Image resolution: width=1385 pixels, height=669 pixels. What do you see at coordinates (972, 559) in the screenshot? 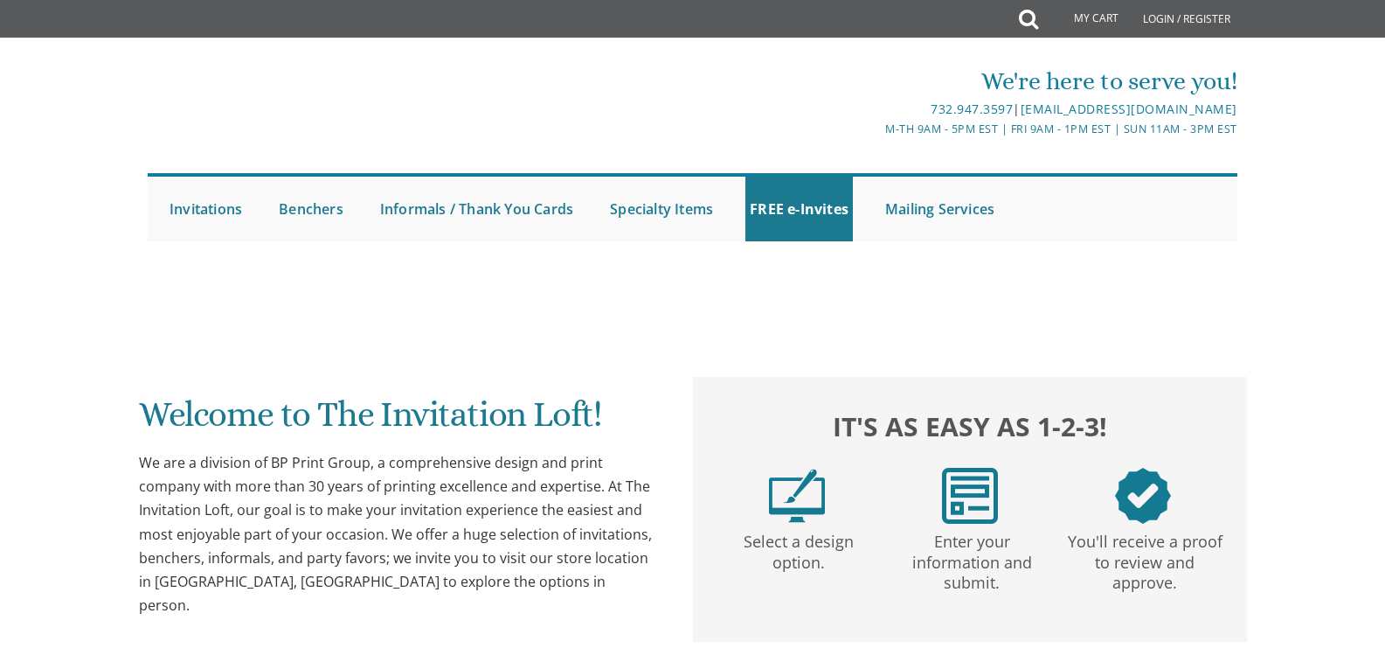
I see `p: Enter your information and submit.` at bounding box center [972, 559].